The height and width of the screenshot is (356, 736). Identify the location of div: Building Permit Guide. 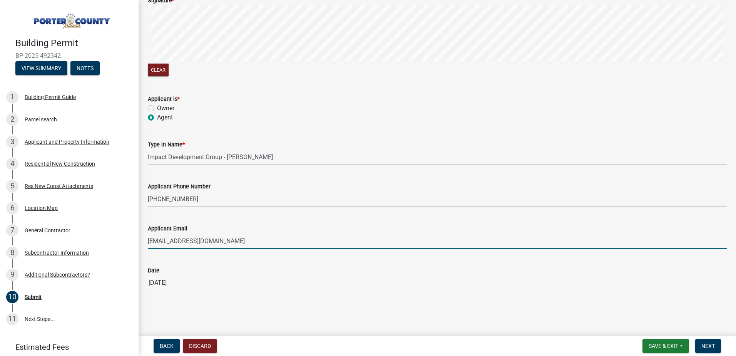
(50, 97).